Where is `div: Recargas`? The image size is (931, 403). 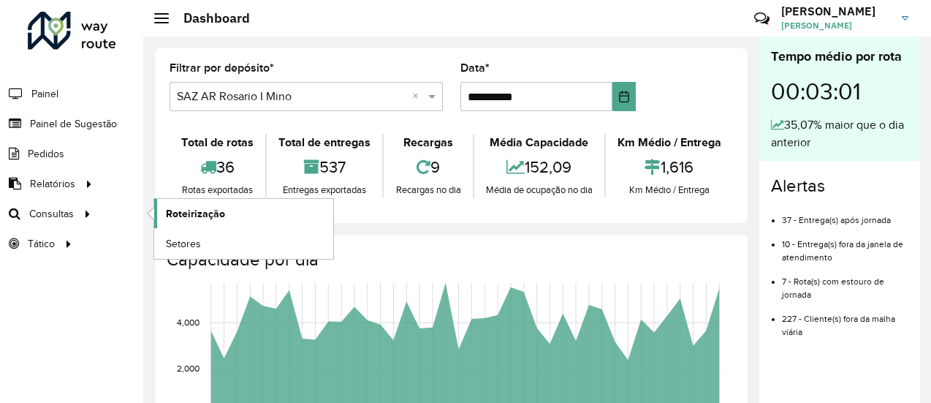
div: Recargas is located at coordinates (428, 143).